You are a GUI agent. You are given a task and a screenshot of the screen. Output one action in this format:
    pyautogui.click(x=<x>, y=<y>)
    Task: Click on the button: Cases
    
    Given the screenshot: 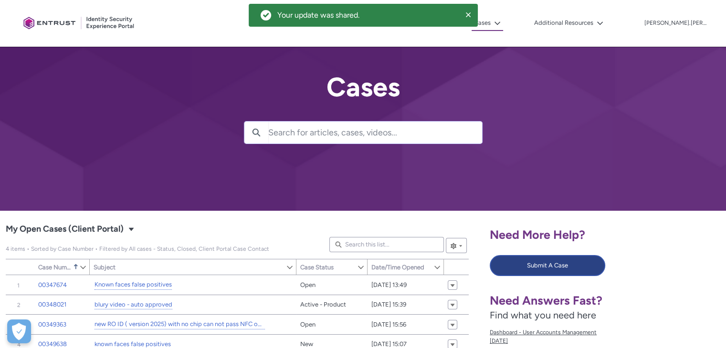 What is the action you would take?
    pyautogui.click(x=487, y=23)
    